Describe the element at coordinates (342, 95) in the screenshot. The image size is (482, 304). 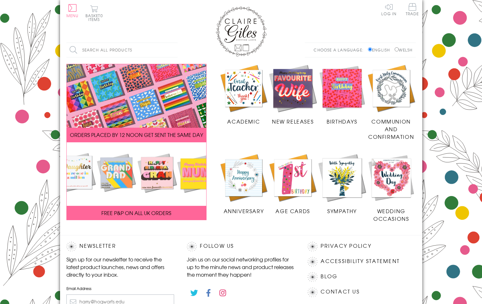
I see `a: Birthdays` at that location.